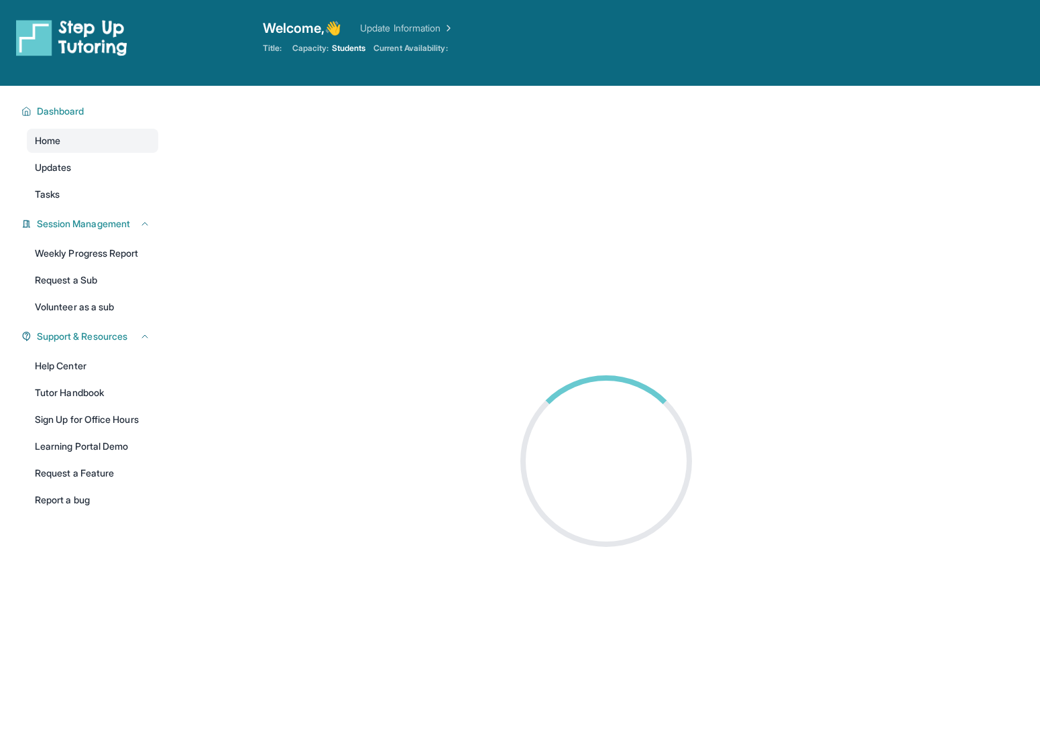 The width and height of the screenshot is (1040, 750). Describe the element at coordinates (93, 500) in the screenshot. I see `a: Report a bug` at that location.